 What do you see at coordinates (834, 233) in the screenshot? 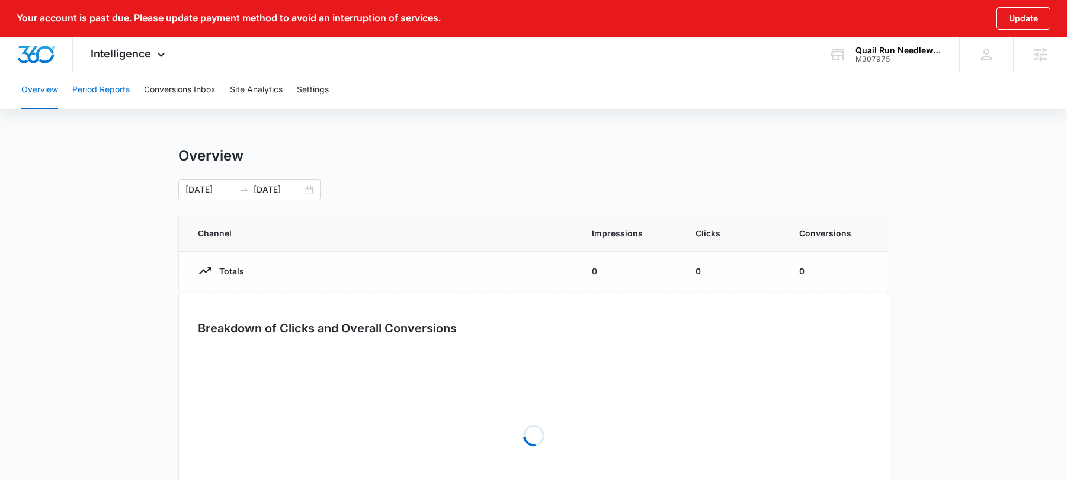
I see `span: Conversions` at bounding box center [834, 233].